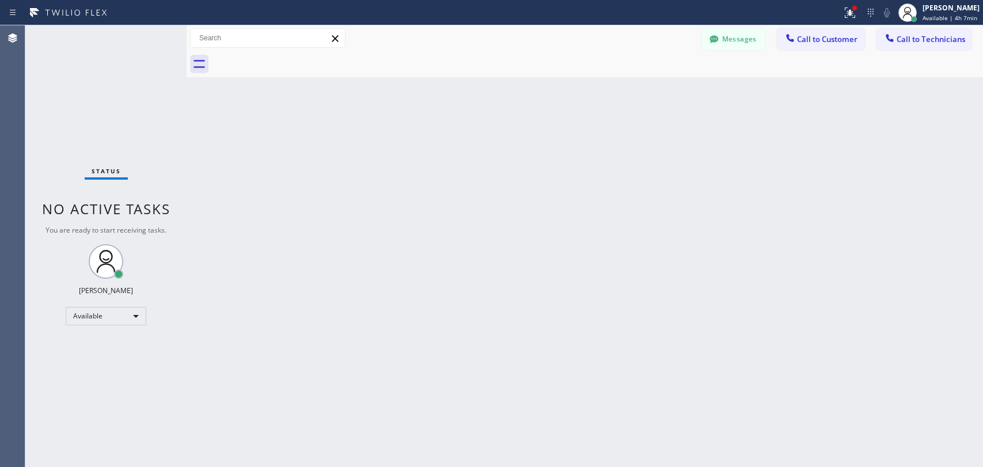 The height and width of the screenshot is (467, 983). I want to click on input: Search, so click(268, 38).